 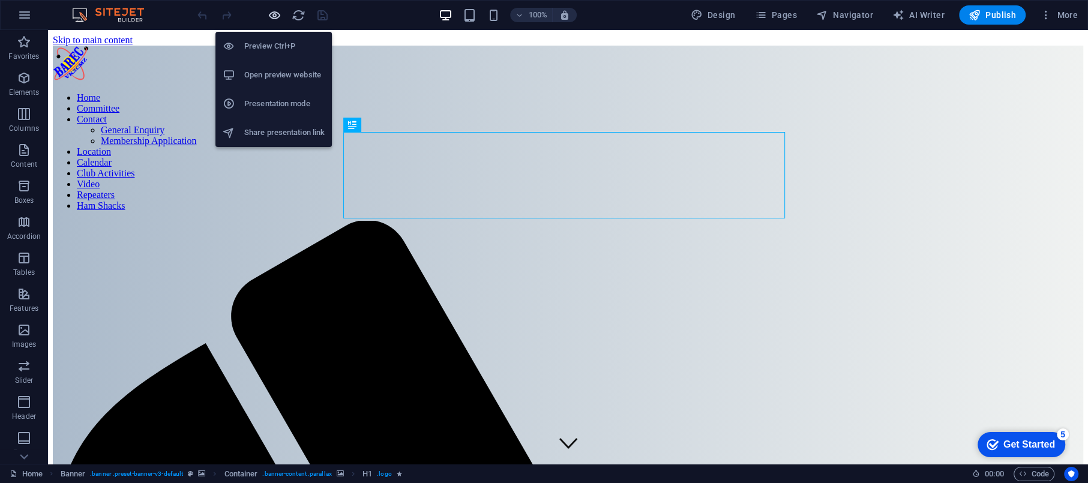 What do you see at coordinates (44, 10) in the screenshot?
I see `a: Skip to main content` at bounding box center [44, 10].